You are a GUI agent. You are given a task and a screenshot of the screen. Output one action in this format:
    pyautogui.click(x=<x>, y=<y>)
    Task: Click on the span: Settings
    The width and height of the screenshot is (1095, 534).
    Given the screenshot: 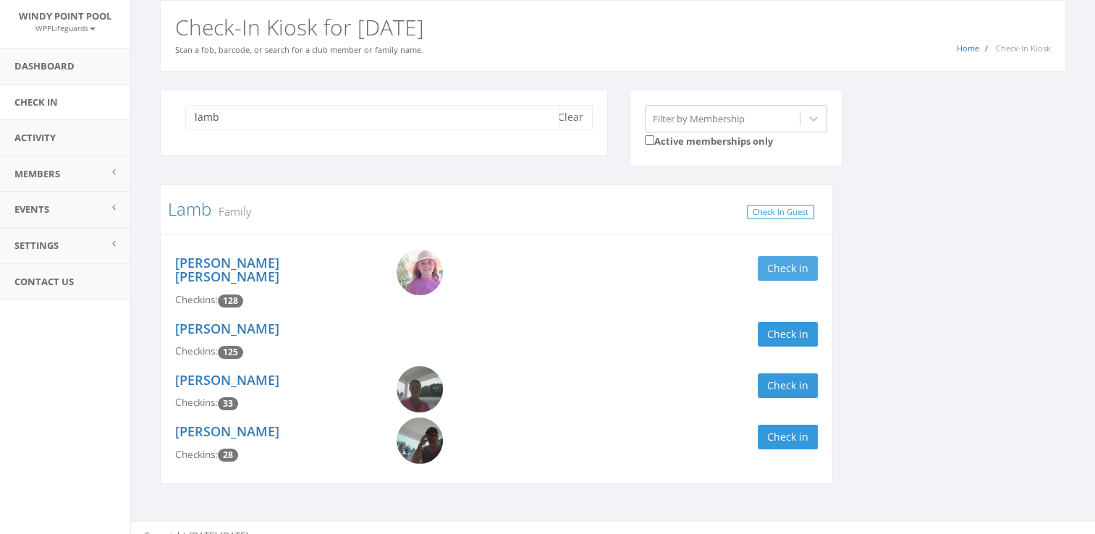 What is the action you would take?
    pyautogui.click(x=36, y=245)
    